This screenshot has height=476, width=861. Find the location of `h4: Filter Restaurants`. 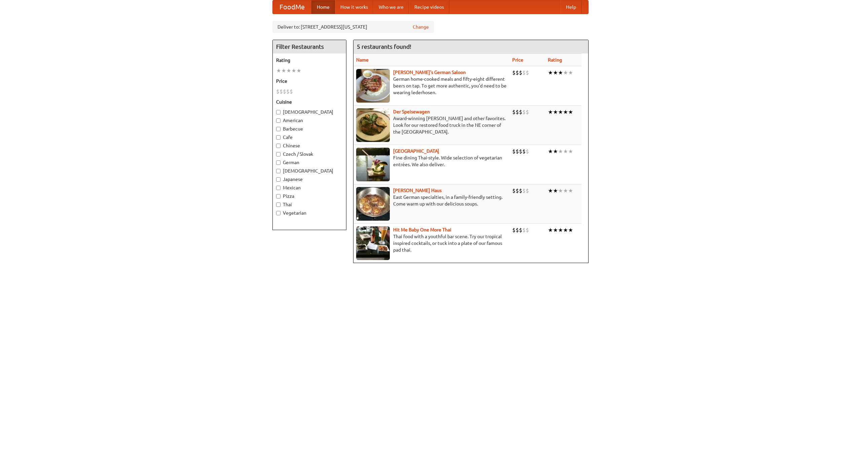

h4: Filter Restaurants is located at coordinates (309, 47).